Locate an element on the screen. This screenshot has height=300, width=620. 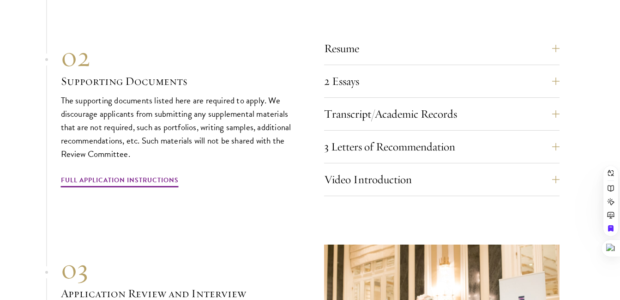
button: Video Introduction is located at coordinates (442, 180).